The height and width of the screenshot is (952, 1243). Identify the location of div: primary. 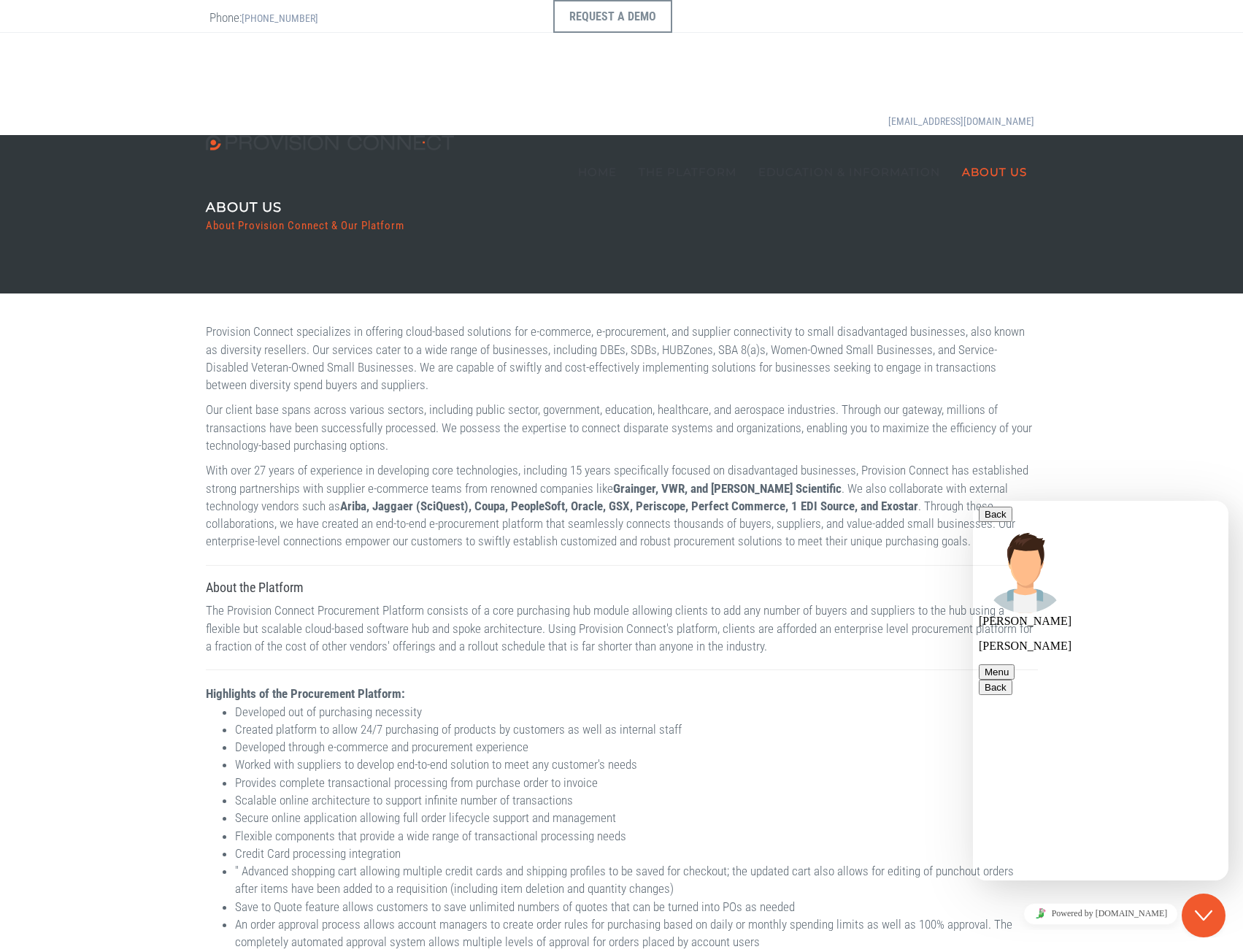
(128, 79).